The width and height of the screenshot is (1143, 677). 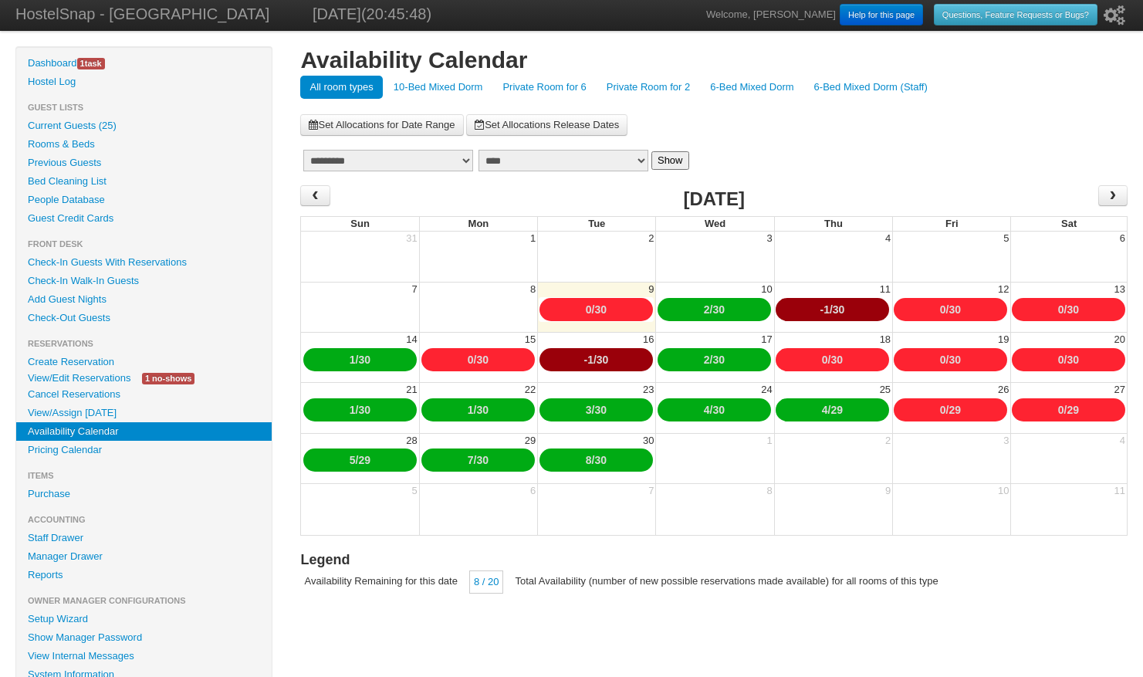 I want to click on div: 6, so click(x=533, y=491).